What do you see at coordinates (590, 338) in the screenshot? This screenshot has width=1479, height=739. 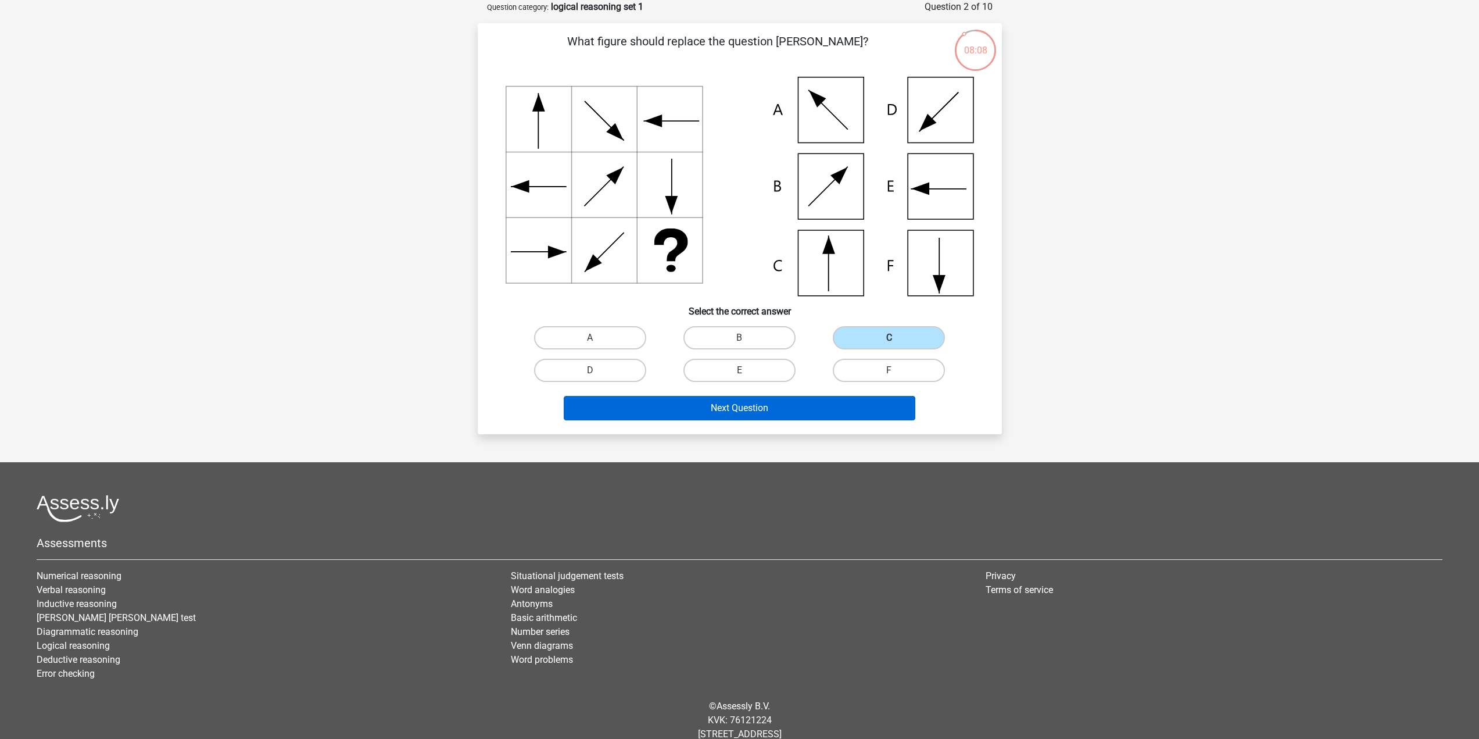 I see `label: A` at bounding box center [590, 338].